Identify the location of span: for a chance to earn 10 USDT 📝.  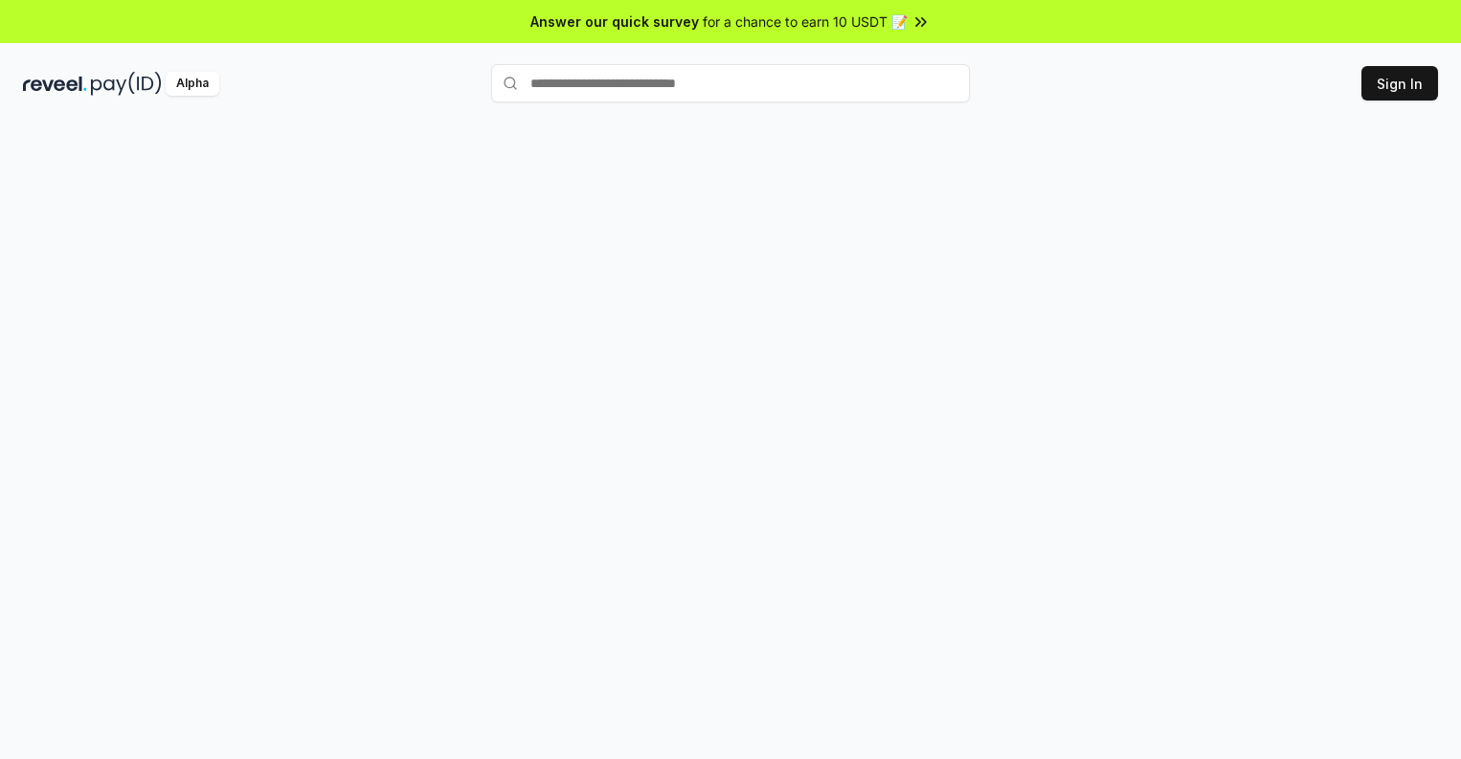
(805, 21).